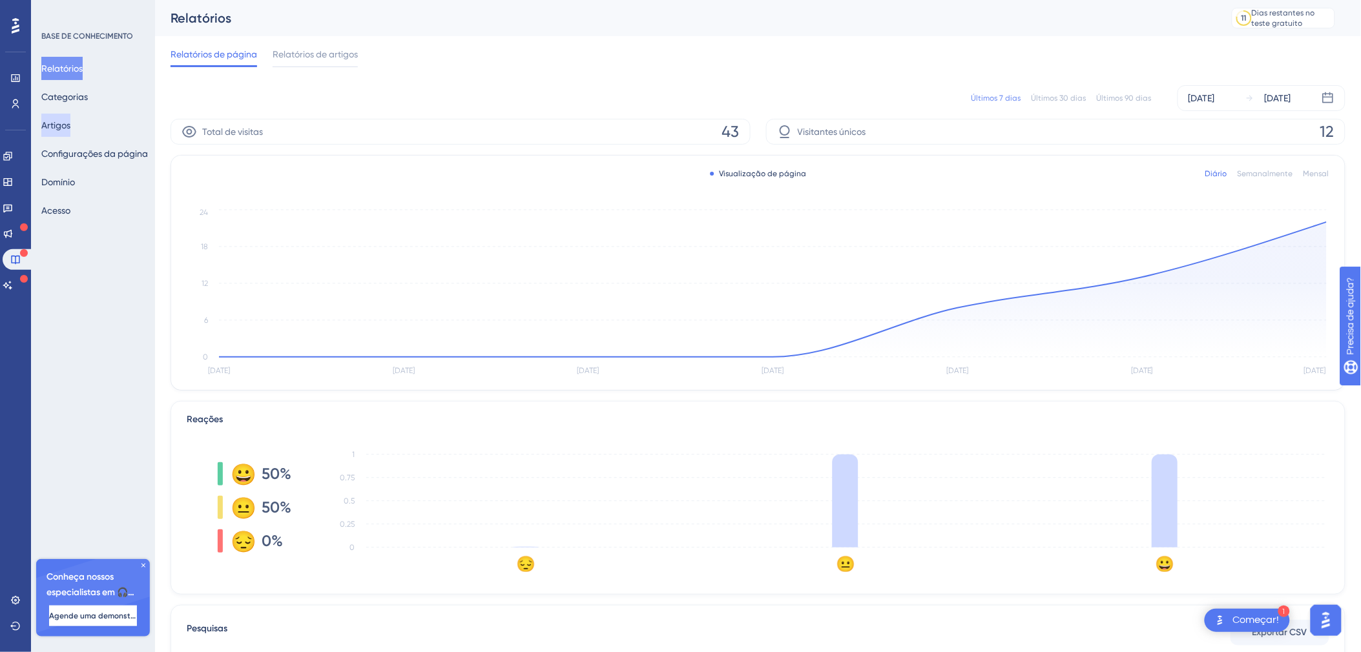 The width and height of the screenshot is (1361, 652). Describe the element at coordinates (685, 18) in the screenshot. I see `div: Relatórios` at that location.